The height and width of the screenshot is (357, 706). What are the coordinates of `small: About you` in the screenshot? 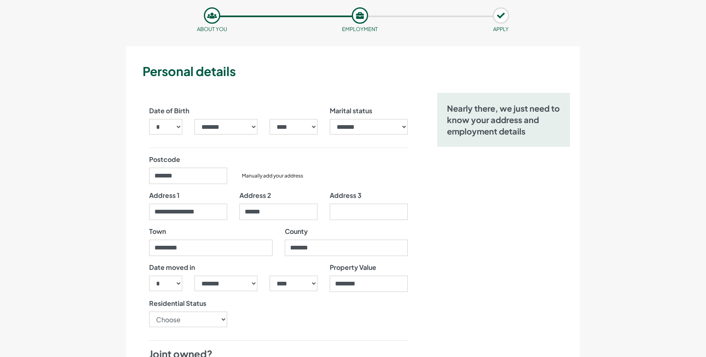 It's located at (212, 29).